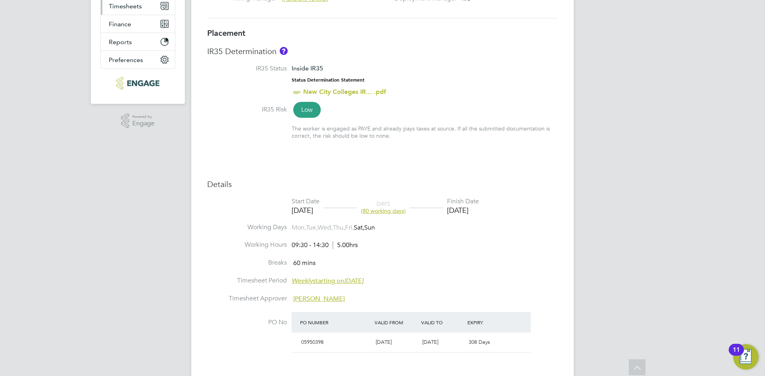  Describe the element at coordinates (746, 357) in the screenshot. I see `button: Open Resource Center, 11 new notifications` at that location.